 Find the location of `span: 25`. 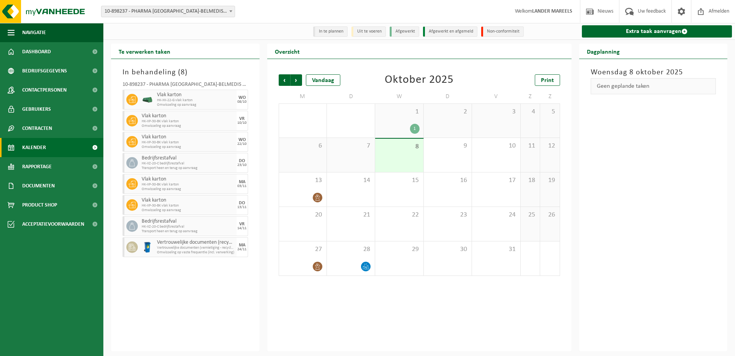

span: 25 is located at coordinates (530, 215).